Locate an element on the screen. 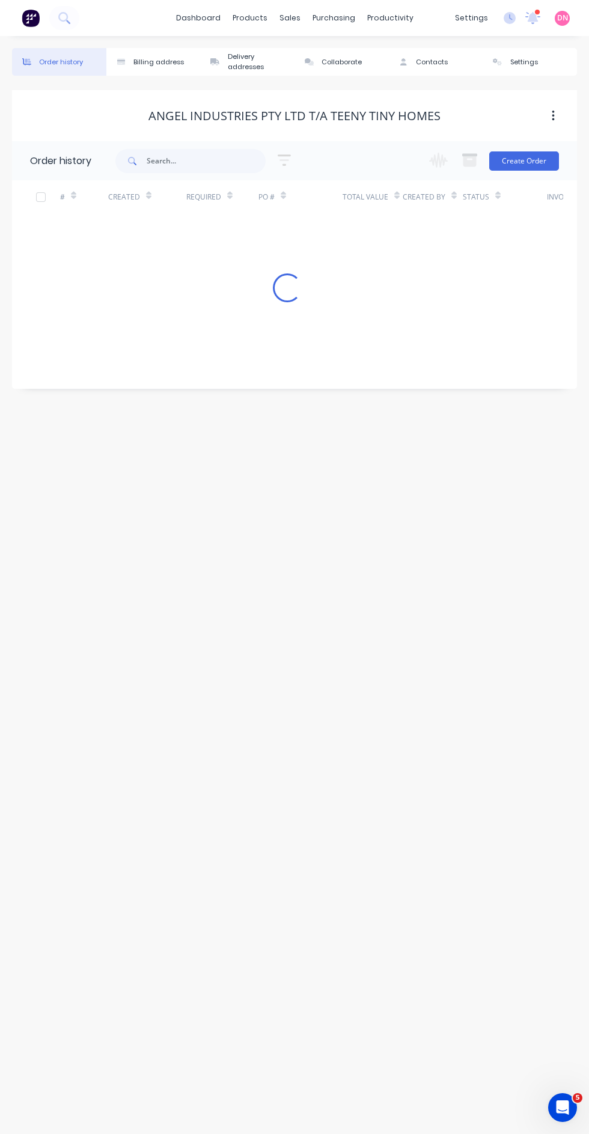 The image size is (589, 1134). div: Collaborate is located at coordinates (341, 62).